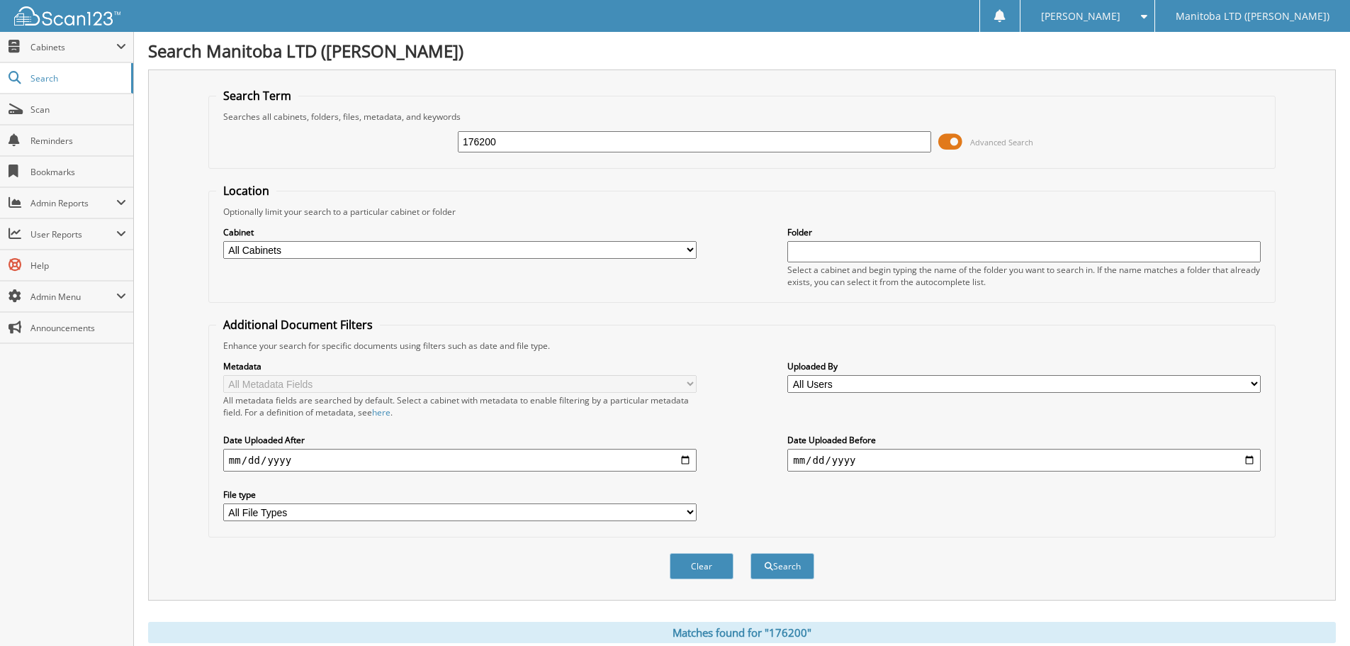 This screenshot has height=646, width=1350. Describe the element at coordinates (67, 16) in the screenshot. I see `img: scan123-logo-white.svg` at that location.